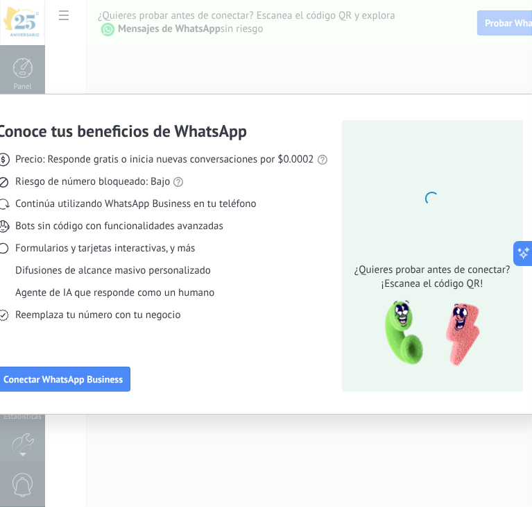 Image resolution: width=532 pixels, height=507 pixels. I want to click on span: Reemplaza tu número con tu negocio, so click(98, 315).